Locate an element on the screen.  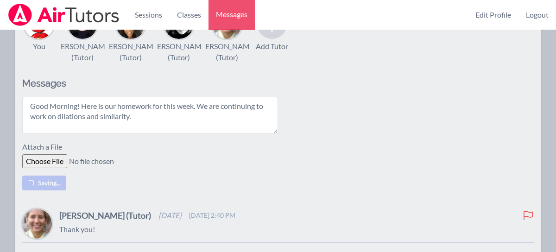
p: Thank you! is located at coordinates (296, 229).